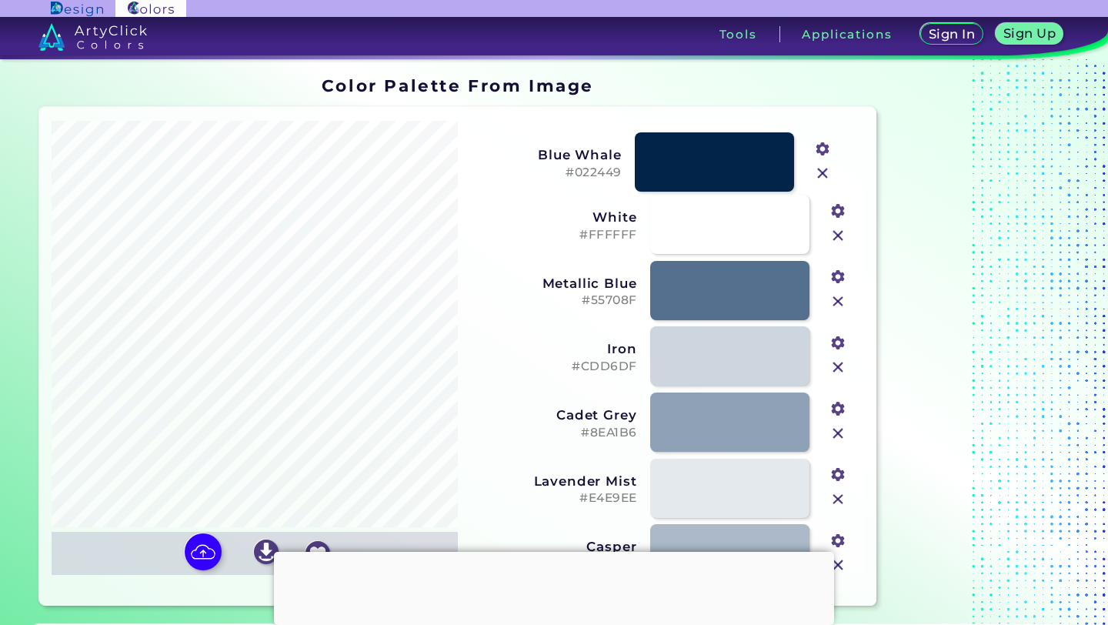 The image size is (1108, 625). Describe the element at coordinates (266, 552) in the screenshot. I see `img: icon_download_white.svg` at that location.